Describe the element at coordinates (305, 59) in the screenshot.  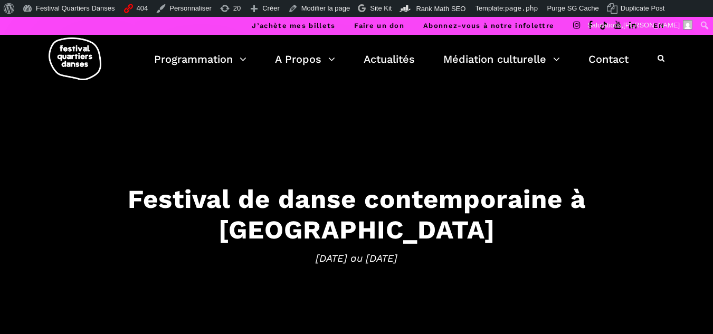
I see `a: A Propos` at that location.